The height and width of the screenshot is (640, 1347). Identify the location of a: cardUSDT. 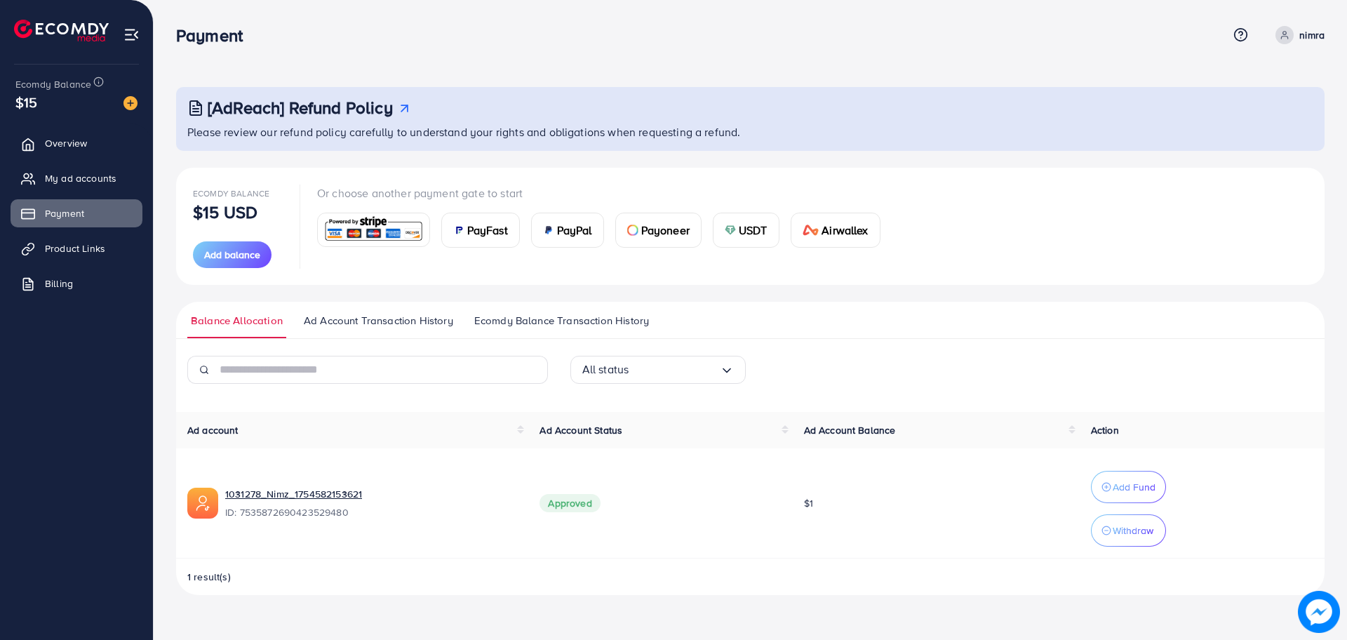
(746, 230).